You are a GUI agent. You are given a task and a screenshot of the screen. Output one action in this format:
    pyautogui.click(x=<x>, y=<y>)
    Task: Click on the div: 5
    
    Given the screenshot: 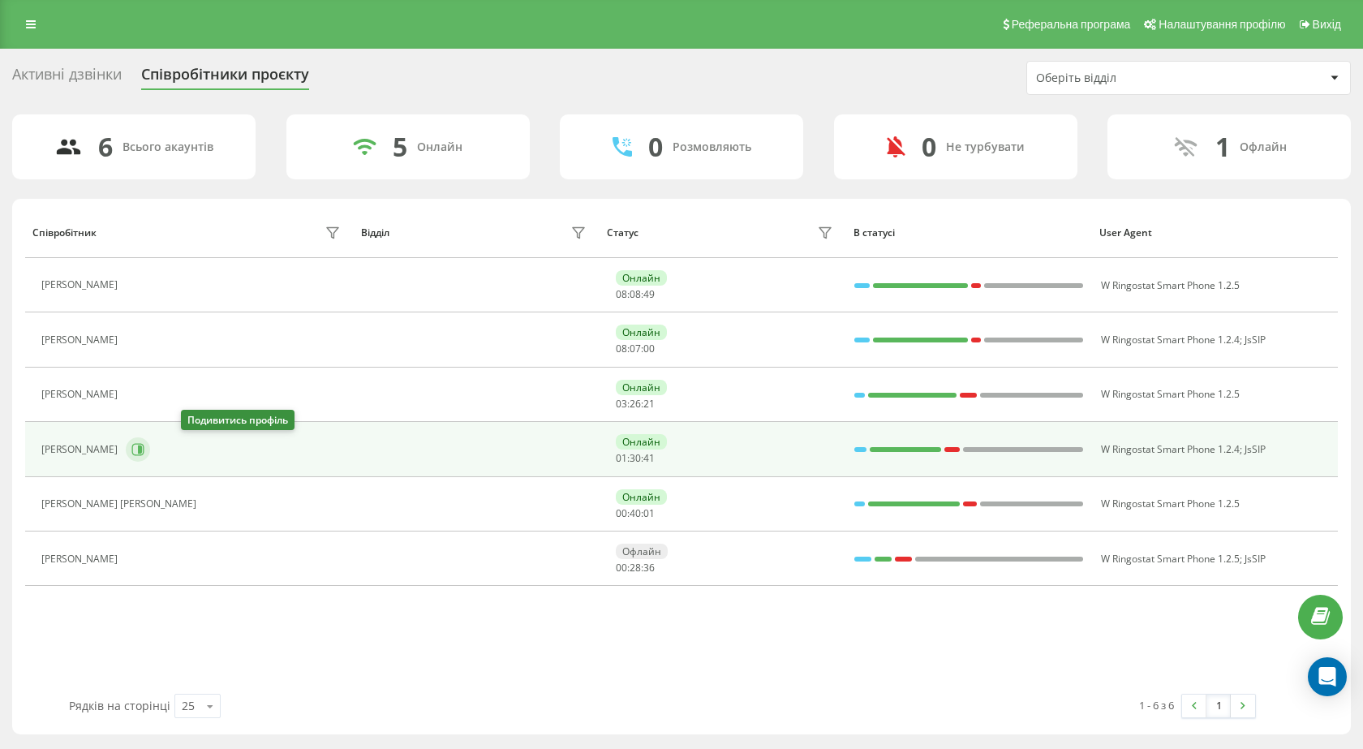 What is the action you would take?
    pyautogui.click(x=400, y=147)
    